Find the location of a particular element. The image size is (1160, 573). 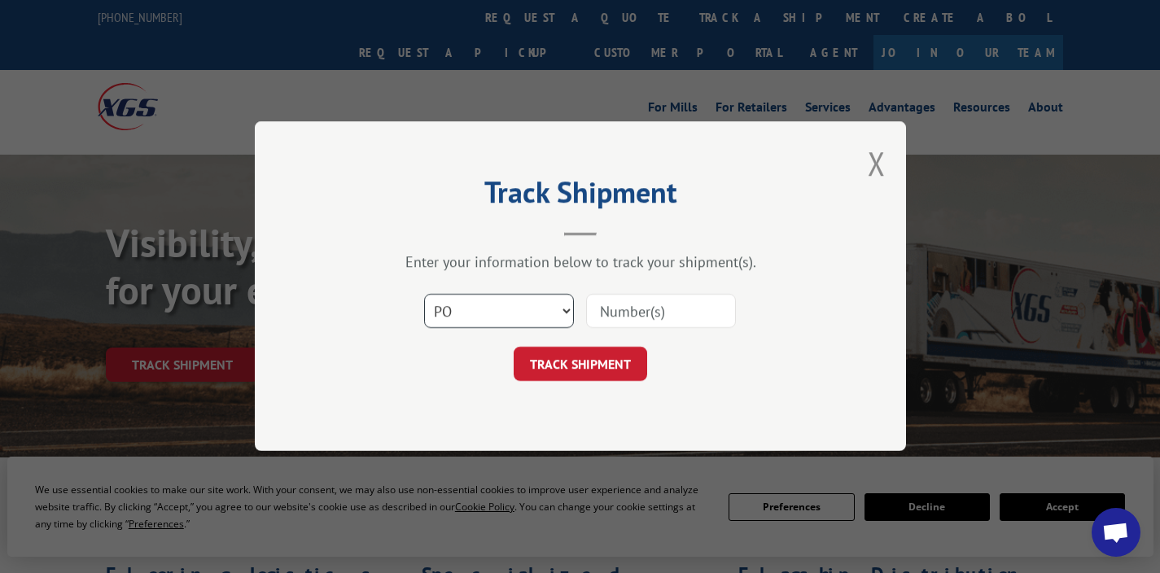

button: Close modal is located at coordinates (877, 163).